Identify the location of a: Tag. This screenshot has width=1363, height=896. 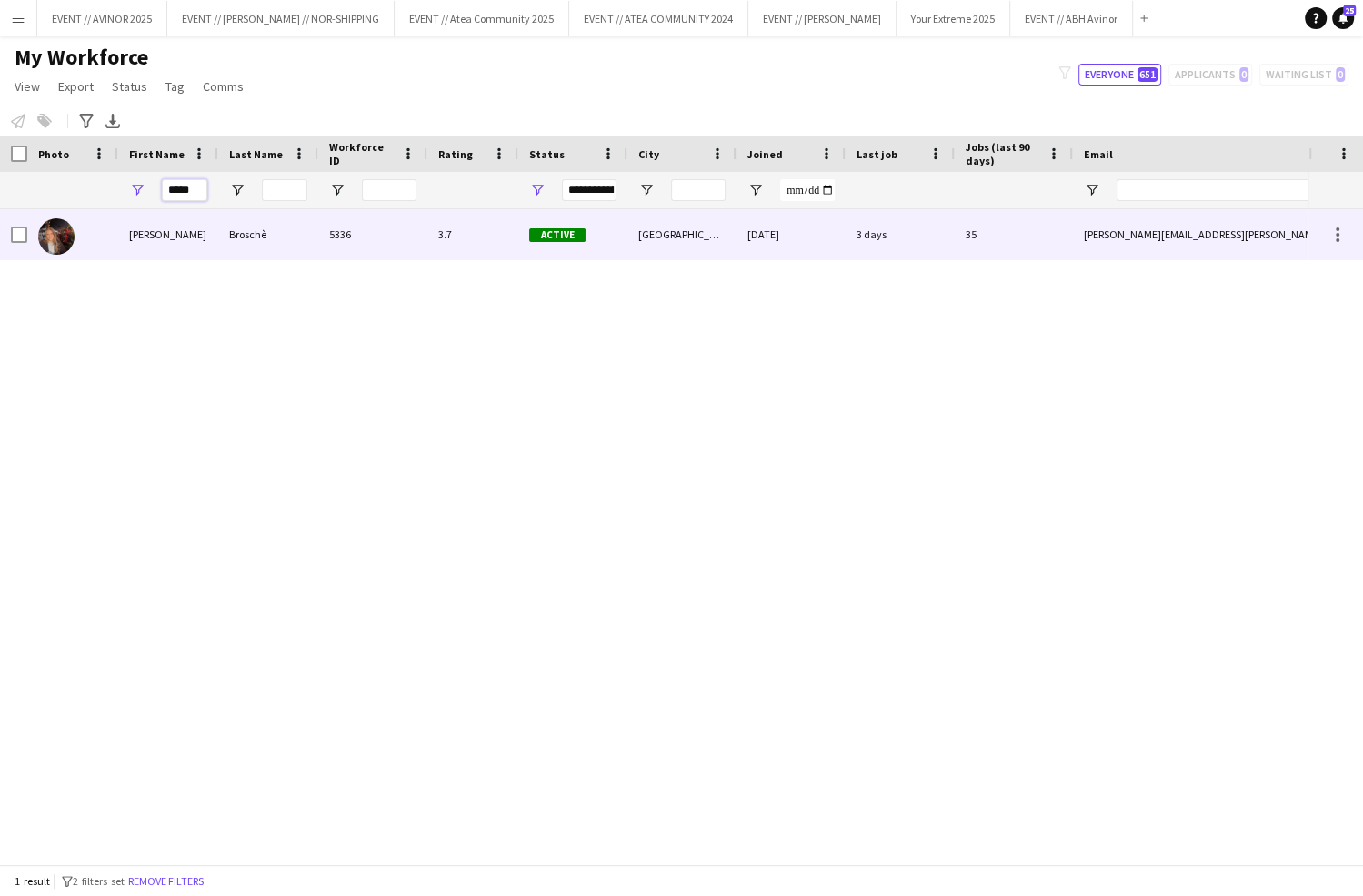
(175, 86).